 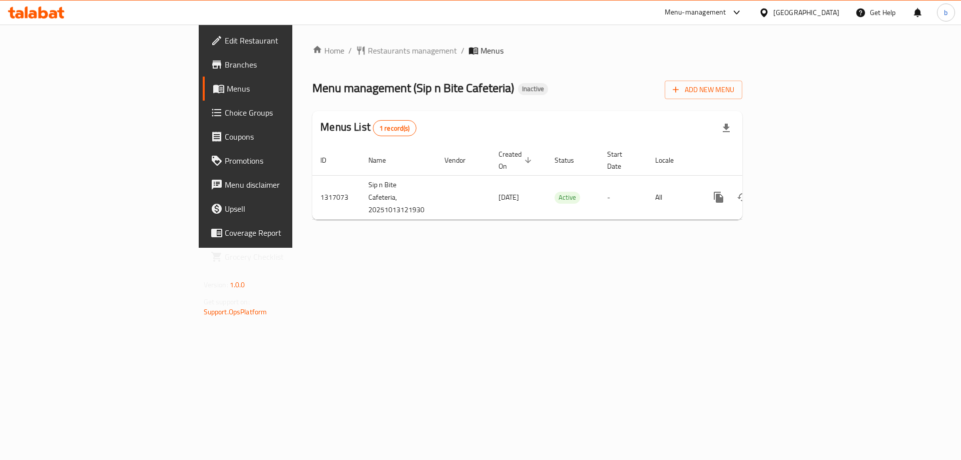 I want to click on span: Branches, so click(x=288, y=65).